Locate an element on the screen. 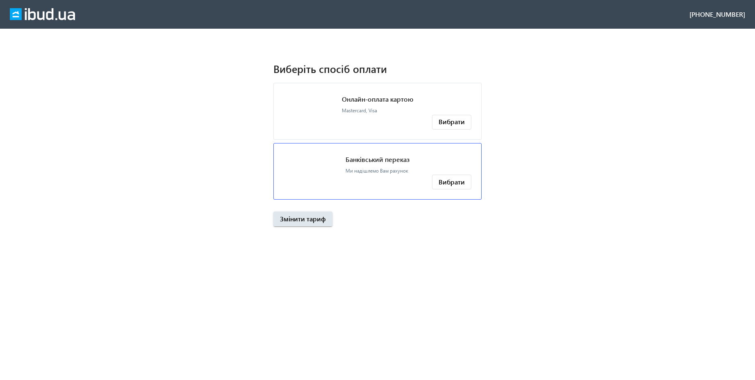 The height and width of the screenshot is (380, 755). button: Змінити тариф is located at coordinates (303, 219).